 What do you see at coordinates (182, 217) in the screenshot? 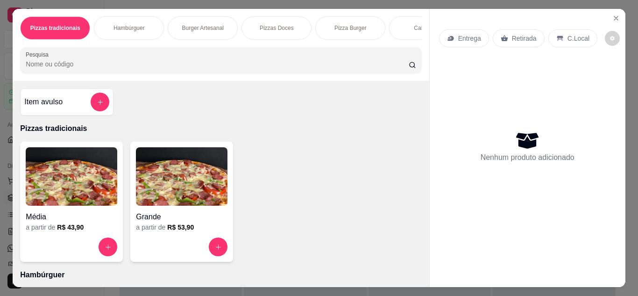
I see `h4: Grande` at bounding box center [182, 217].